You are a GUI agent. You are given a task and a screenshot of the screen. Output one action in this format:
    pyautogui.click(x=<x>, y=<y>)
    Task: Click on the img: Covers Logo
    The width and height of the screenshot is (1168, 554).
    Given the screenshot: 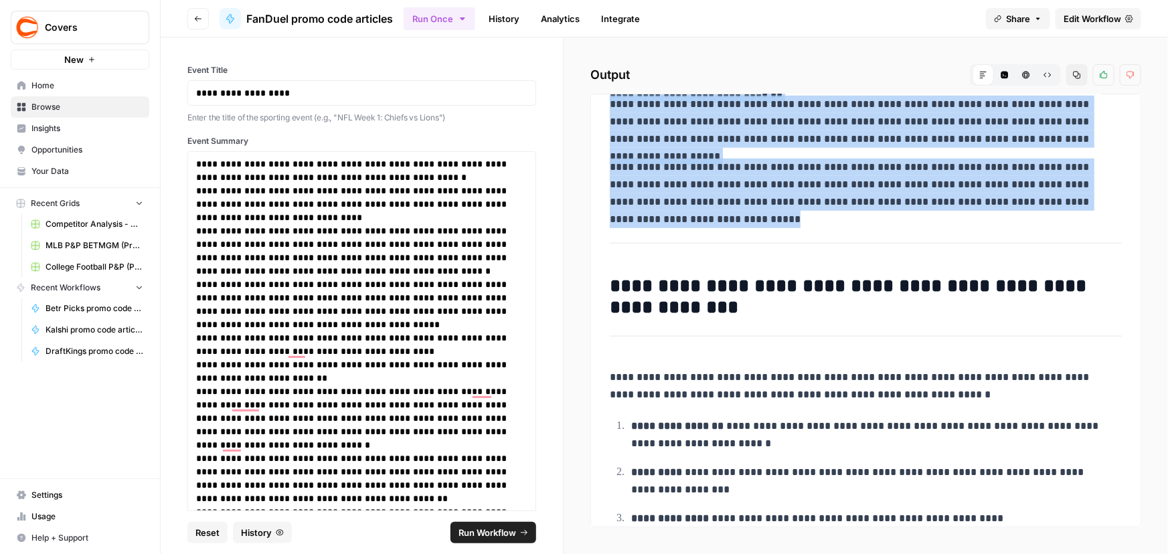 What is the action you would take?
    pyautogui.click(x=27, y=27)
    